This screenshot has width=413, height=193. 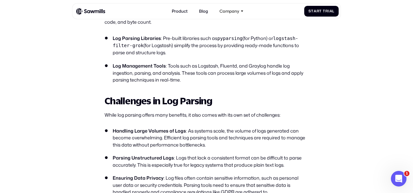 I want to click on div: Close, so click(x=120, y=8).